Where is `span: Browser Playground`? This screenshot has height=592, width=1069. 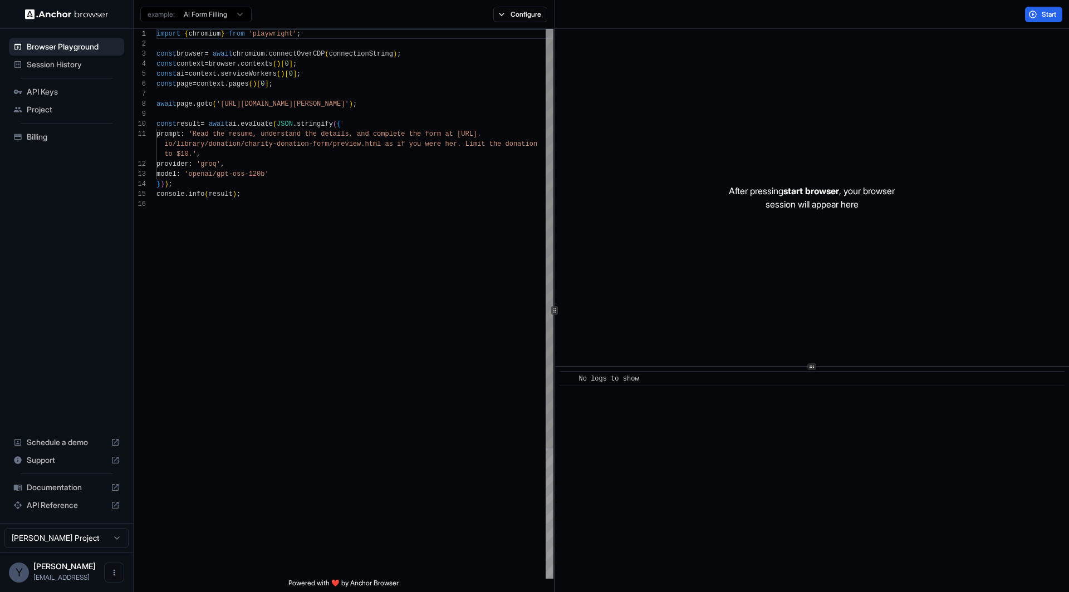 span: Browser Playground is located at coordinates (73, 47).